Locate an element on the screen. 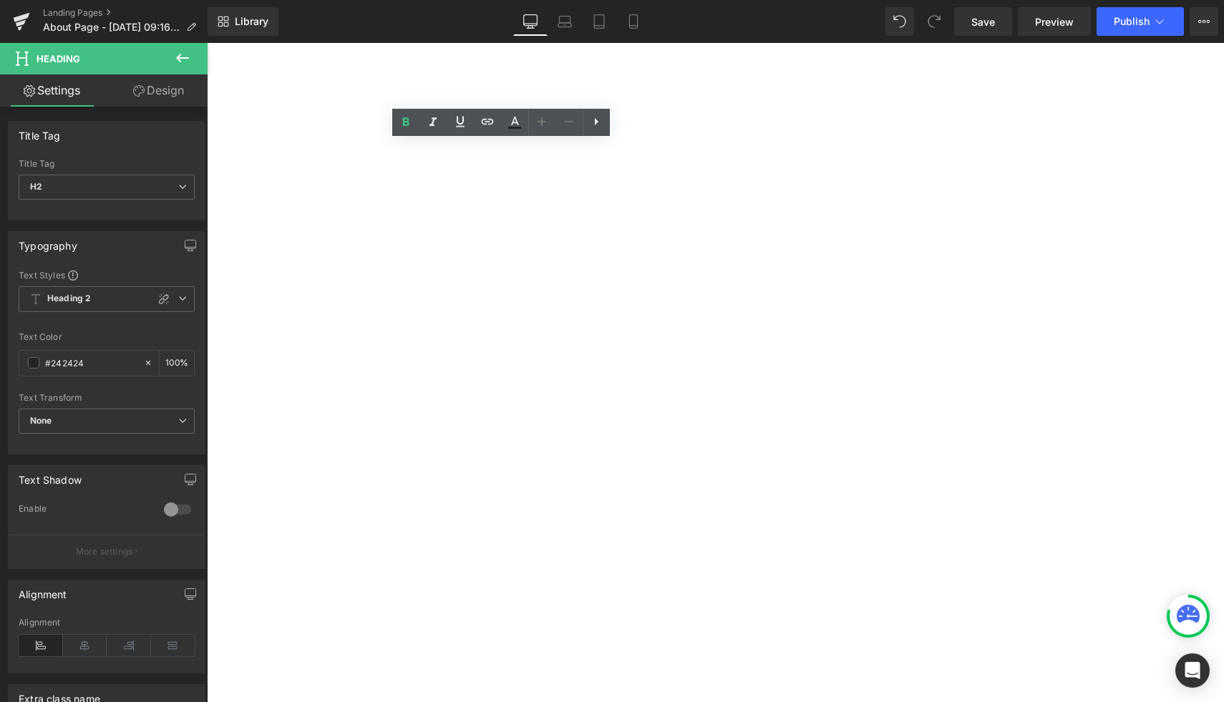 The image size is (1224, 702). a: Mobile is located at coordinates (633, 21).